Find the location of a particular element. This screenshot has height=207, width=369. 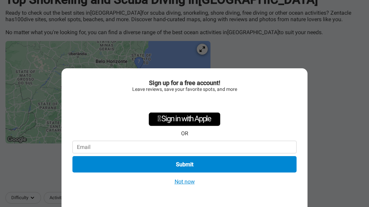

div: Sign up for a free account! is located at coordinates (185, 83).